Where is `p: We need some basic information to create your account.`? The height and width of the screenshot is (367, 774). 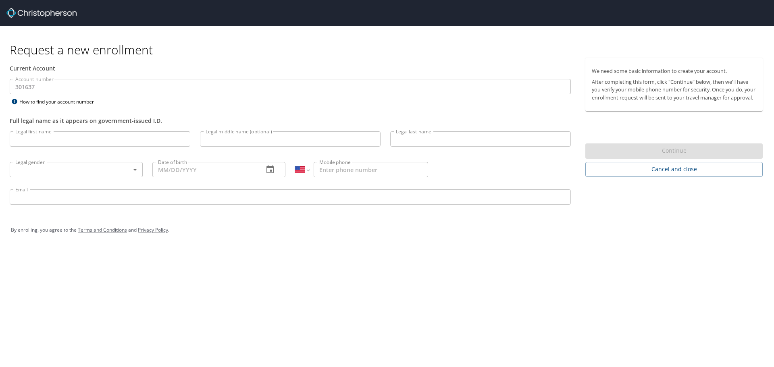
p: We need some basic information to create your account. is located at coordinates (674, 71).